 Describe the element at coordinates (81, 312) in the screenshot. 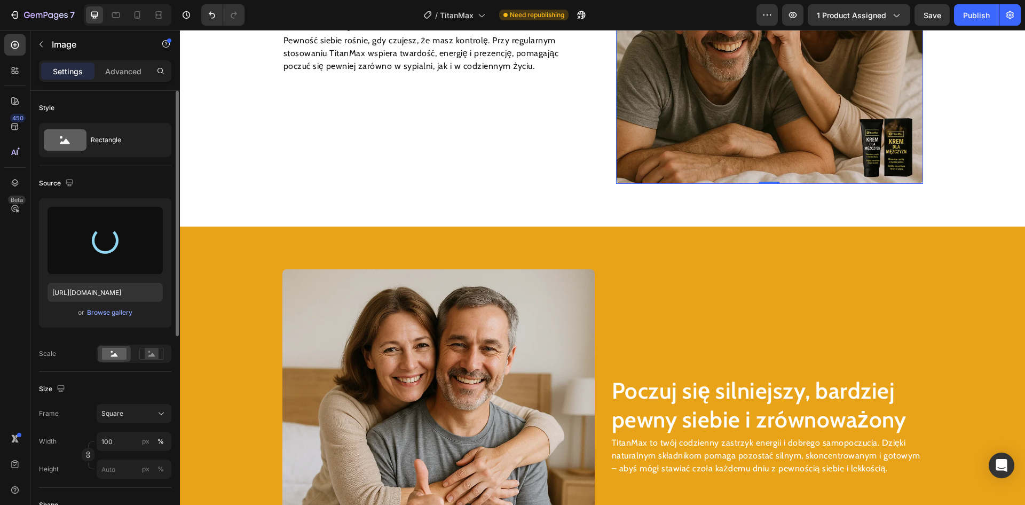

I see `span: or` at that location.